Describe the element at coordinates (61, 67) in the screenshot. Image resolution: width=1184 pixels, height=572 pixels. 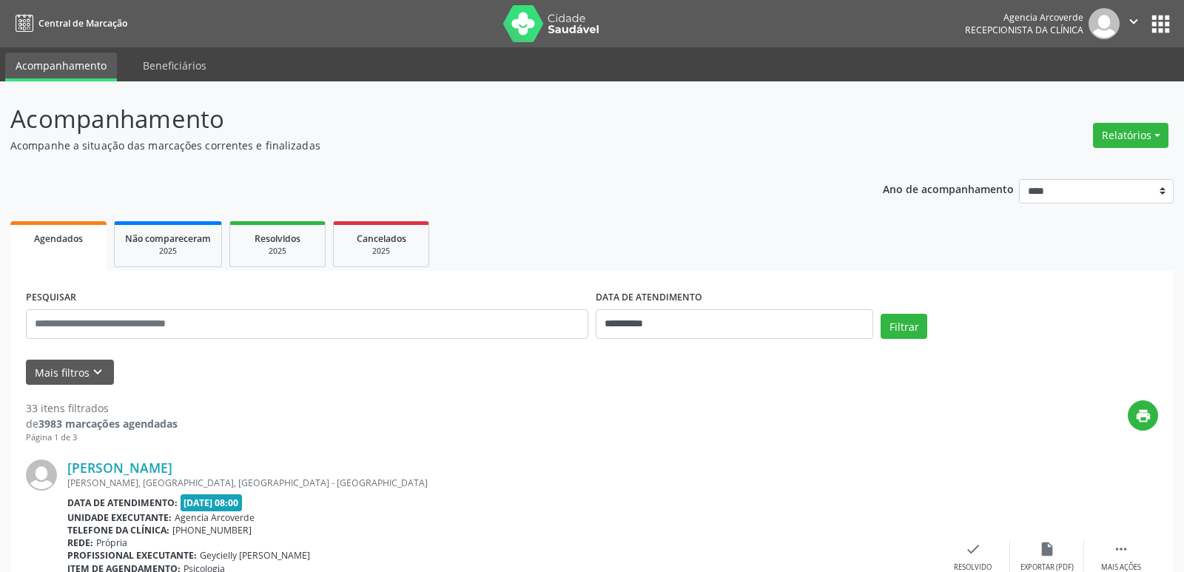
I see `a: Acompanhamento` at that location.